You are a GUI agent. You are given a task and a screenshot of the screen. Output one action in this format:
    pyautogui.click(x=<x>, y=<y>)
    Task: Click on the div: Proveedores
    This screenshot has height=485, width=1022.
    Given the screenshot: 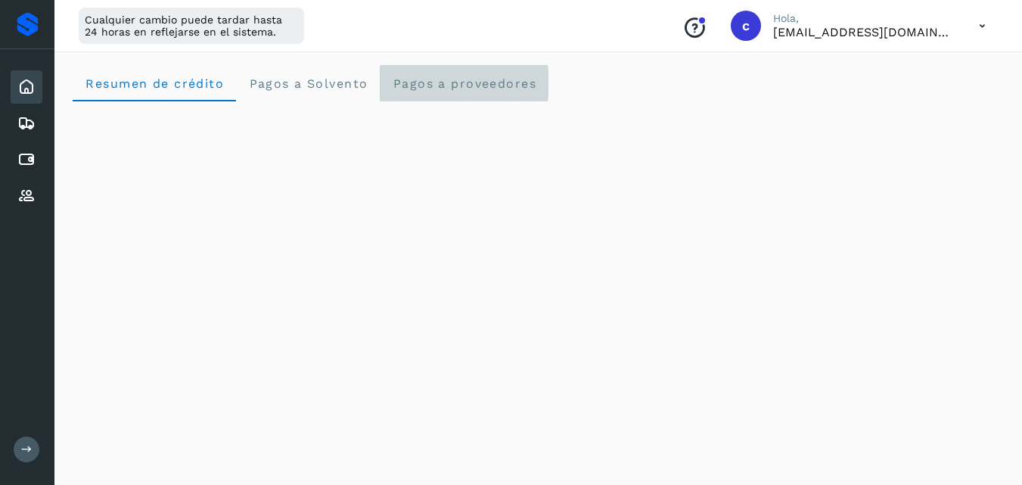 What is the action you would take?
    pyautogui.click(x=26, y=196)
    